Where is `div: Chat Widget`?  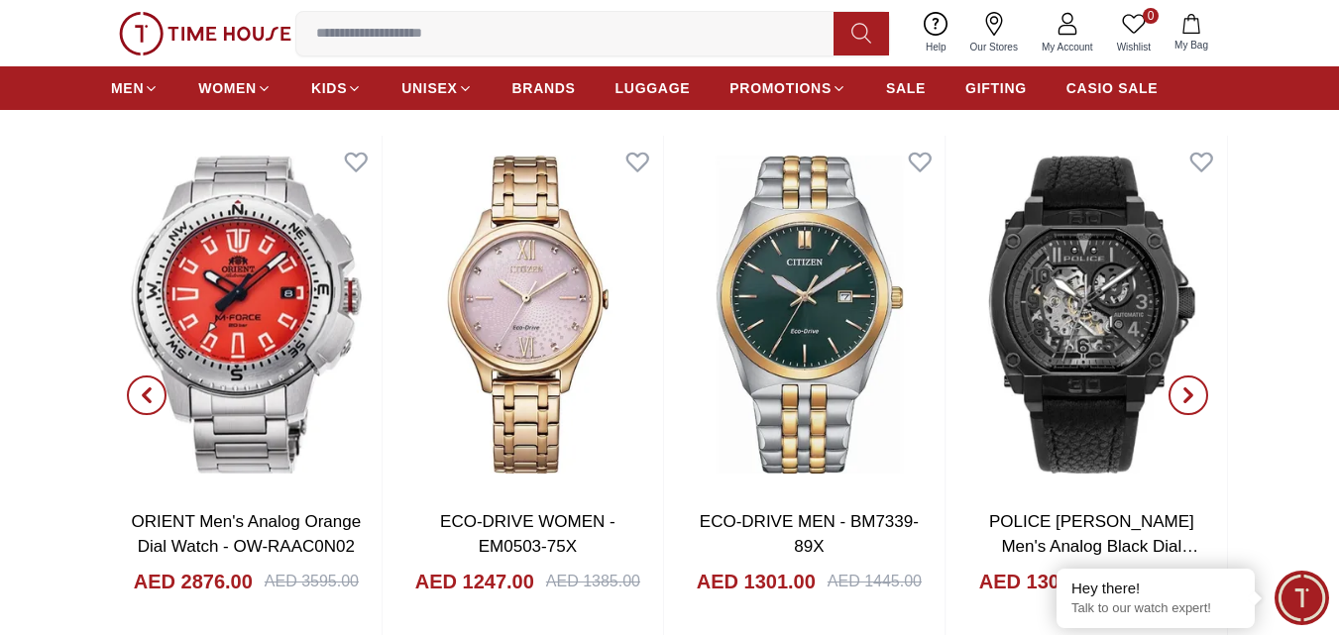
div: Chat Widget is located at coordinates (1301, 598).